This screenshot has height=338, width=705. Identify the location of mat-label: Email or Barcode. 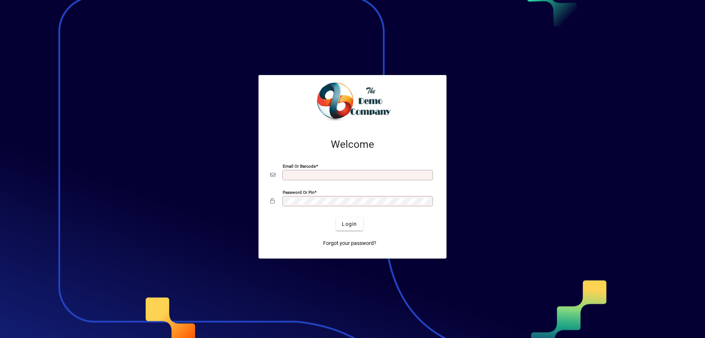
(299, 166).